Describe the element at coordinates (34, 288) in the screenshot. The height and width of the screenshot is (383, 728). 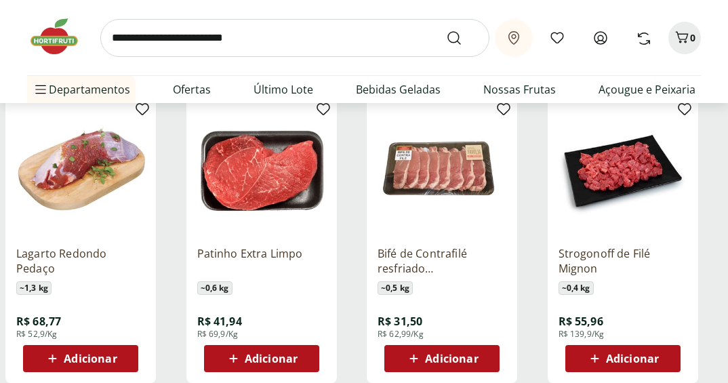
I see `span: ~ 1,3 kg` at that location.